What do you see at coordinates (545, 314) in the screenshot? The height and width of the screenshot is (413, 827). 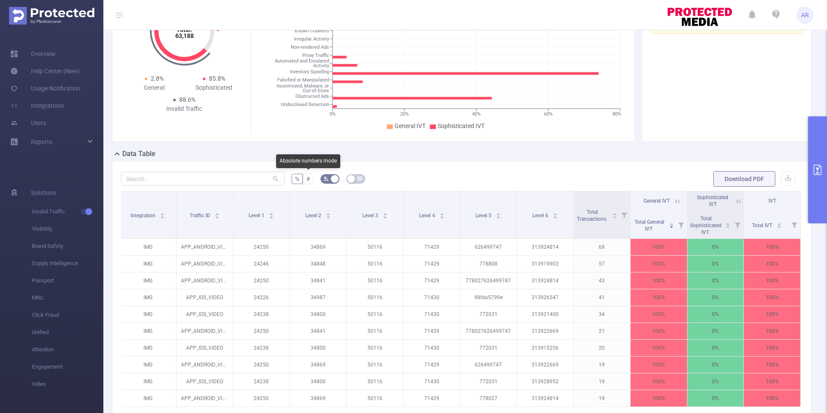 I see `p: 313921400` at bounding box center [545, 314].